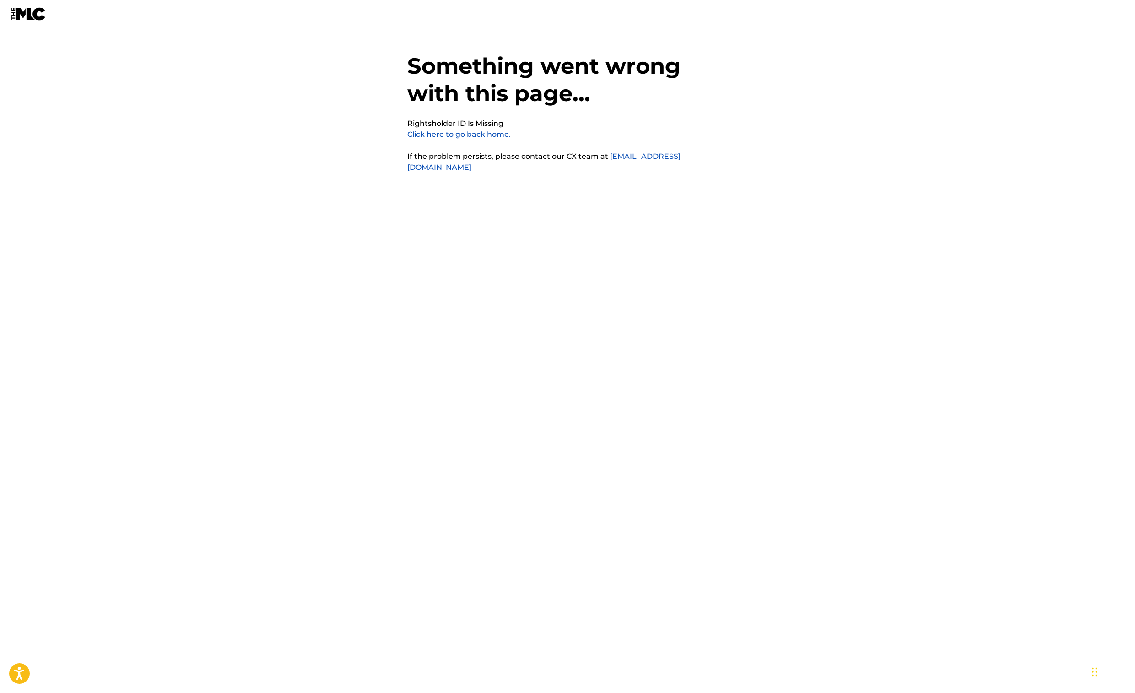  Describe the element at coordinates (567, 162) in the screenshot. I see `p: If the problem persists, please contact our CX team at` at that location.